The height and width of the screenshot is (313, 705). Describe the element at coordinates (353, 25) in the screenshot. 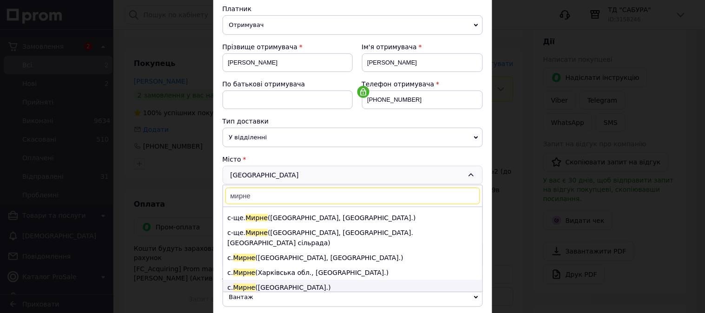

I see `span: Отримувач` at that location.